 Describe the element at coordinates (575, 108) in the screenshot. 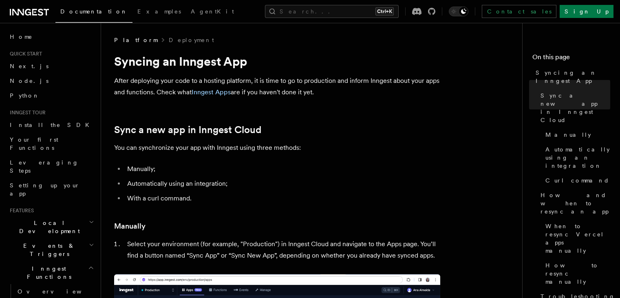

I see `span: Sync a new app in Inngest Cloud` at that location.